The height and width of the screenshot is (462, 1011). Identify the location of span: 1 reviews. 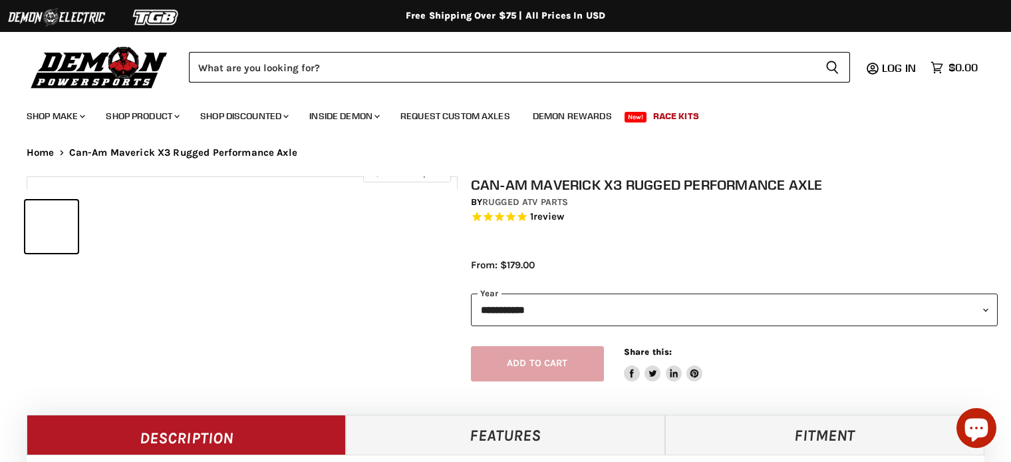
(547, 216).